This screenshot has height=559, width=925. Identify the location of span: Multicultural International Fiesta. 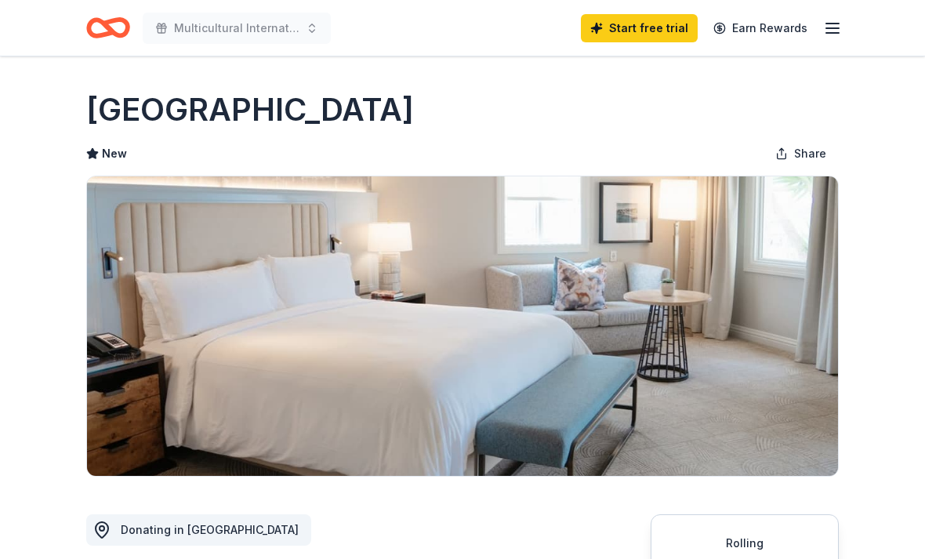
(237, 28).